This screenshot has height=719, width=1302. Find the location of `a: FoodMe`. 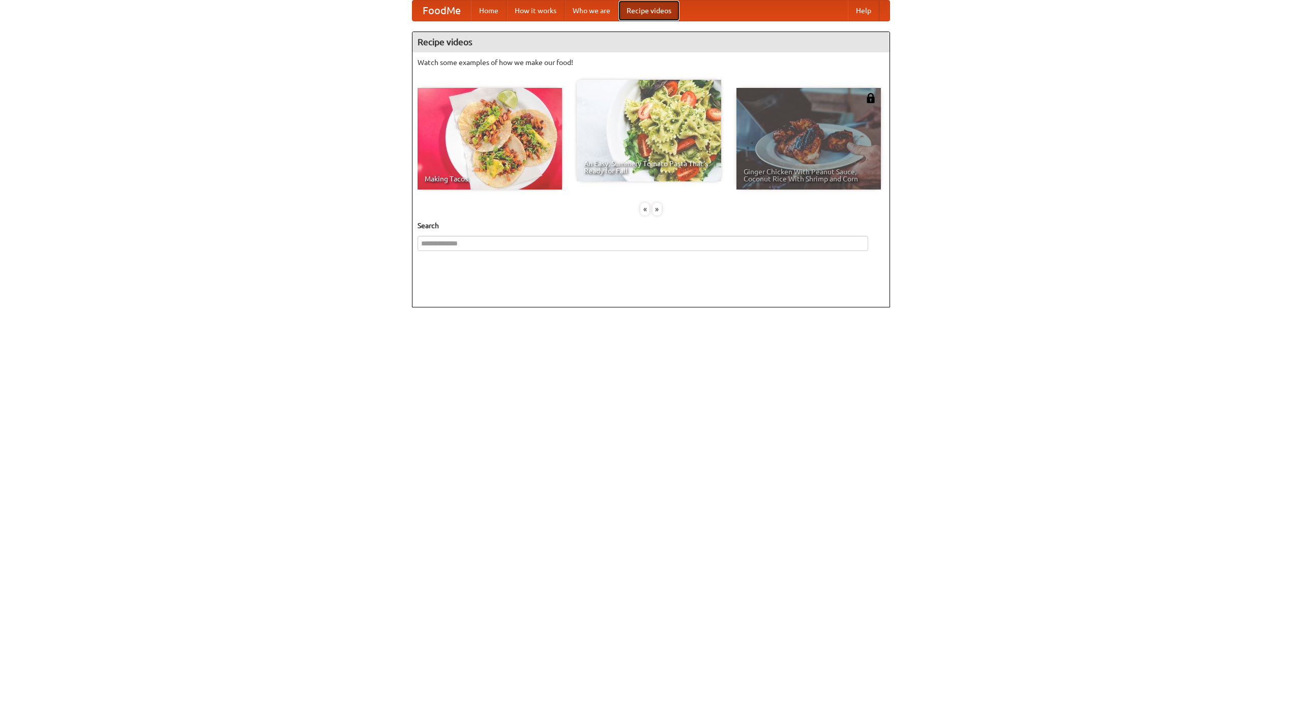

a: FoodMe is located at coordinates (441, 11).